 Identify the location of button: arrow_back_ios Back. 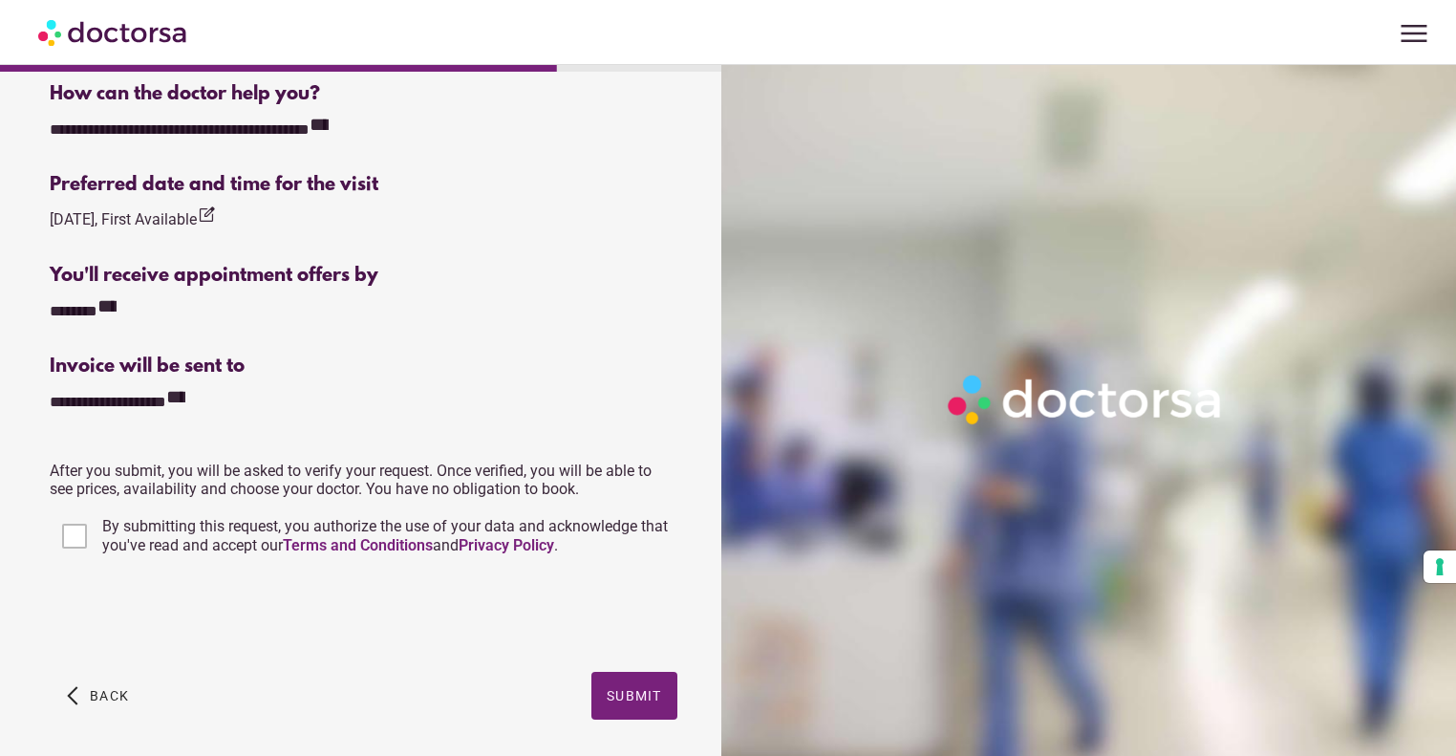
(97, 696).